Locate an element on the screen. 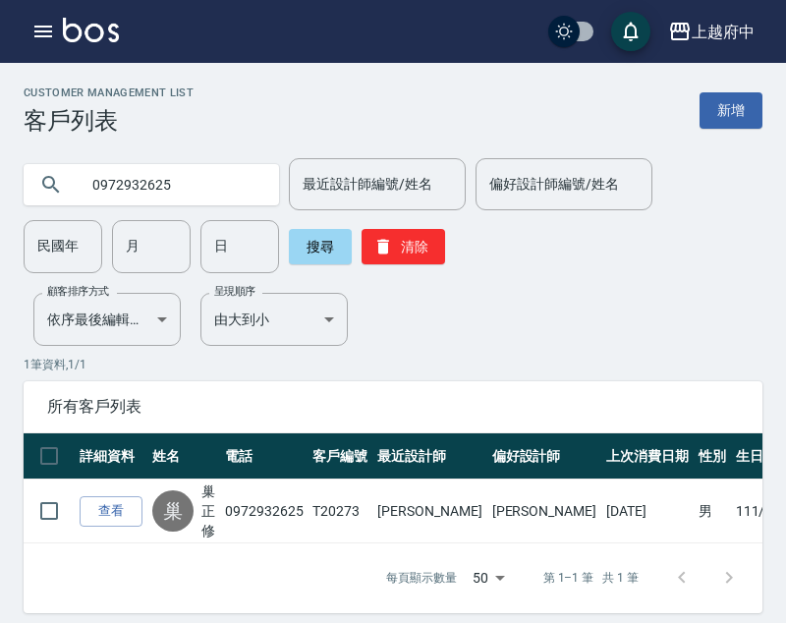 This screenshot has height=623, width=786. td: T20273 is located at coordinates (340, 511).